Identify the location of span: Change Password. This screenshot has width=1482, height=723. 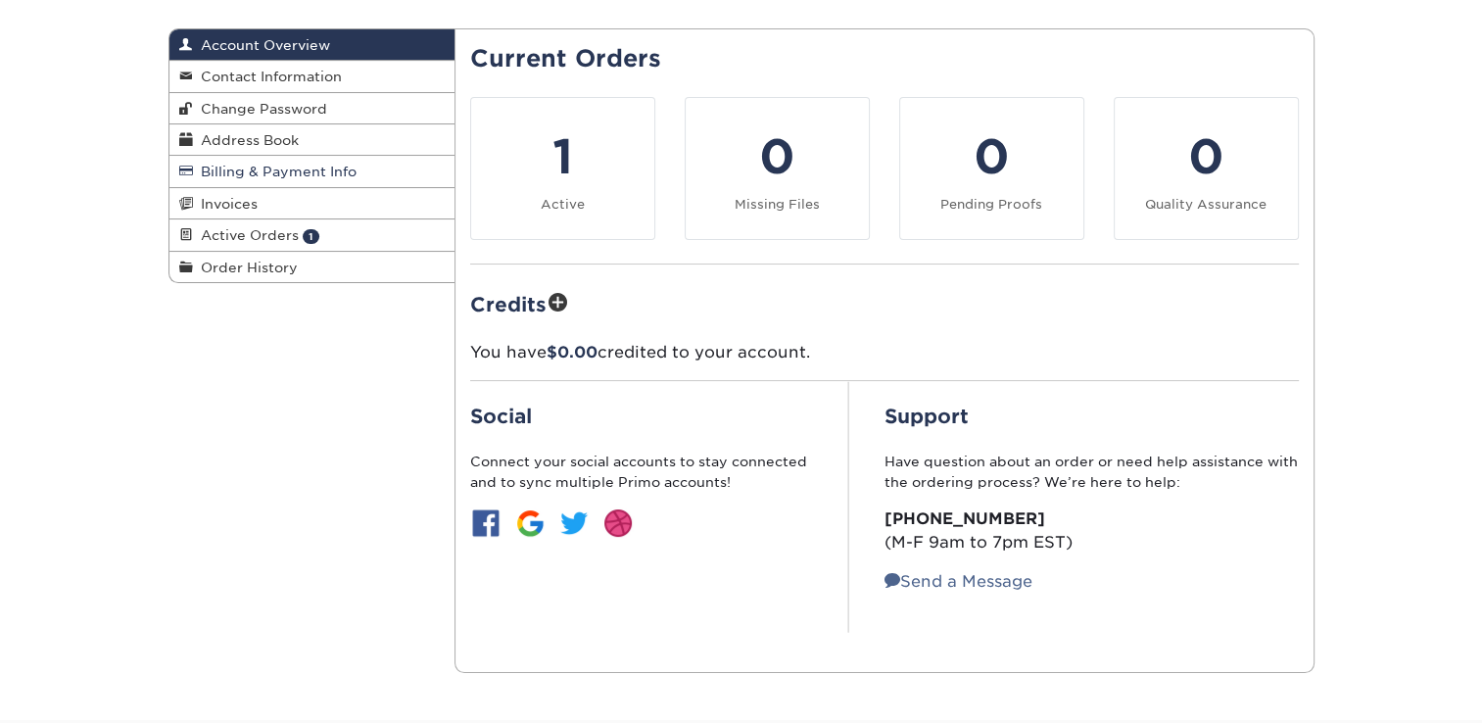
(260, 109).